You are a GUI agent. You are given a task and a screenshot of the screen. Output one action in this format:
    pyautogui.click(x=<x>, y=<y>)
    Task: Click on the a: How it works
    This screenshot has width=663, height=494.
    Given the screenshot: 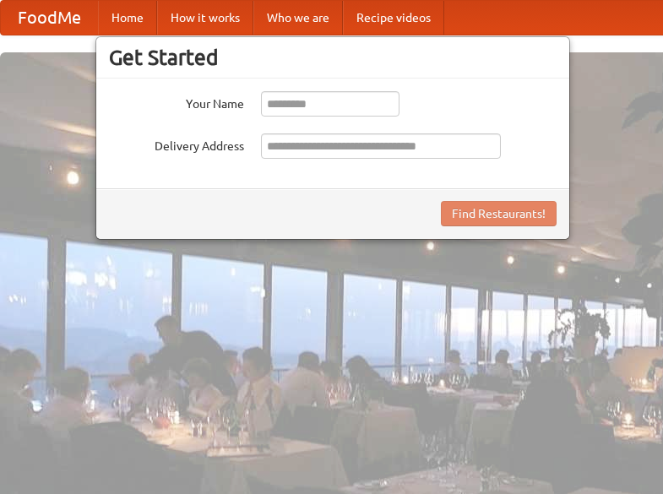 What is the action you would take?
    pyautogui.click(x=205, y=18)
    